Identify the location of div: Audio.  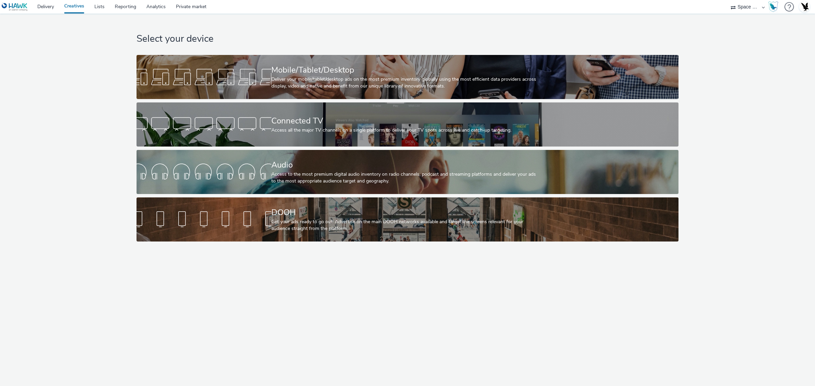
(406, 165).